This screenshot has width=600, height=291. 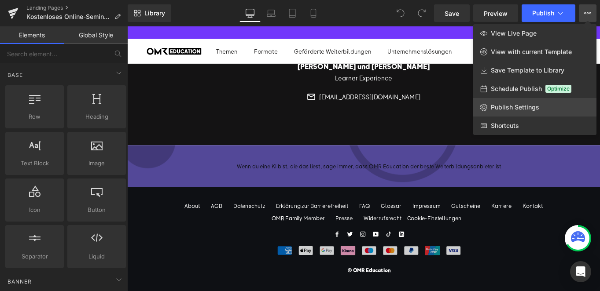 I want to click on a: OMR Family Member, so click(x=192, y=216).